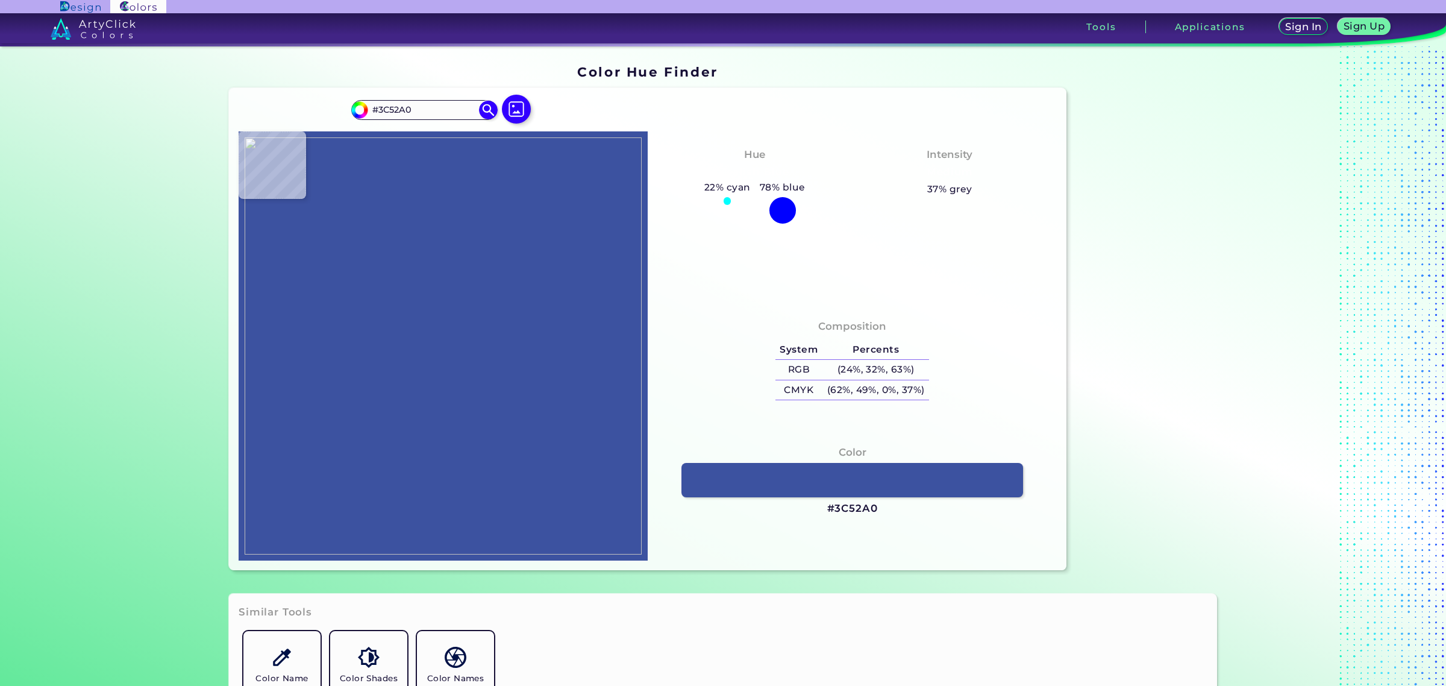 The height and width of the screenshot is (686, 1446). I want to click on img: 92504f1f-14c3-4d72-9263-6ea991b611ba, so click(443, 346).